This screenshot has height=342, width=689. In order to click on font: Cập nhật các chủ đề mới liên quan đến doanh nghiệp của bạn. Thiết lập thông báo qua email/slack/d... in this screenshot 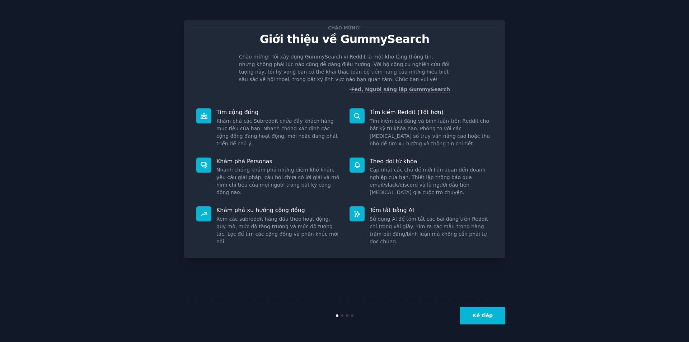, I will do `click(428, 181)`.